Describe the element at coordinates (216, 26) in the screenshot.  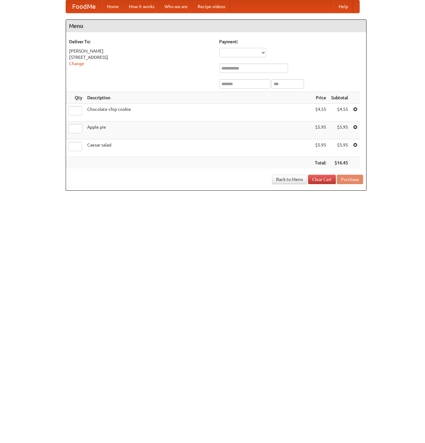
I see `h4: Menu` at that location.